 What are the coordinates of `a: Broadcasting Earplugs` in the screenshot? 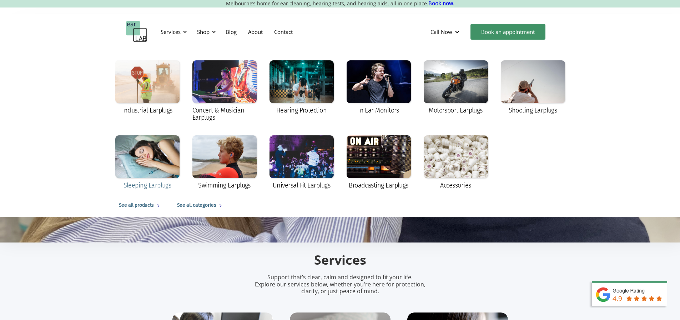 It's located at (379, 163).